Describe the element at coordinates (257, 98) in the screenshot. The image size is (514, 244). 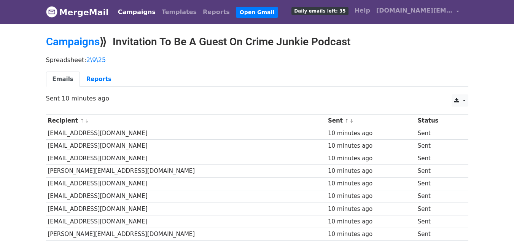
I see `p: Sent 10 minutes ago` at that location.